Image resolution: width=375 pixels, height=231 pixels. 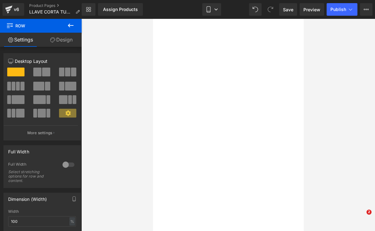 What do you see at coordinates (42, 61) in the screenshot?
I see `p: Desktop Layout` at bounding box center [42, 61].